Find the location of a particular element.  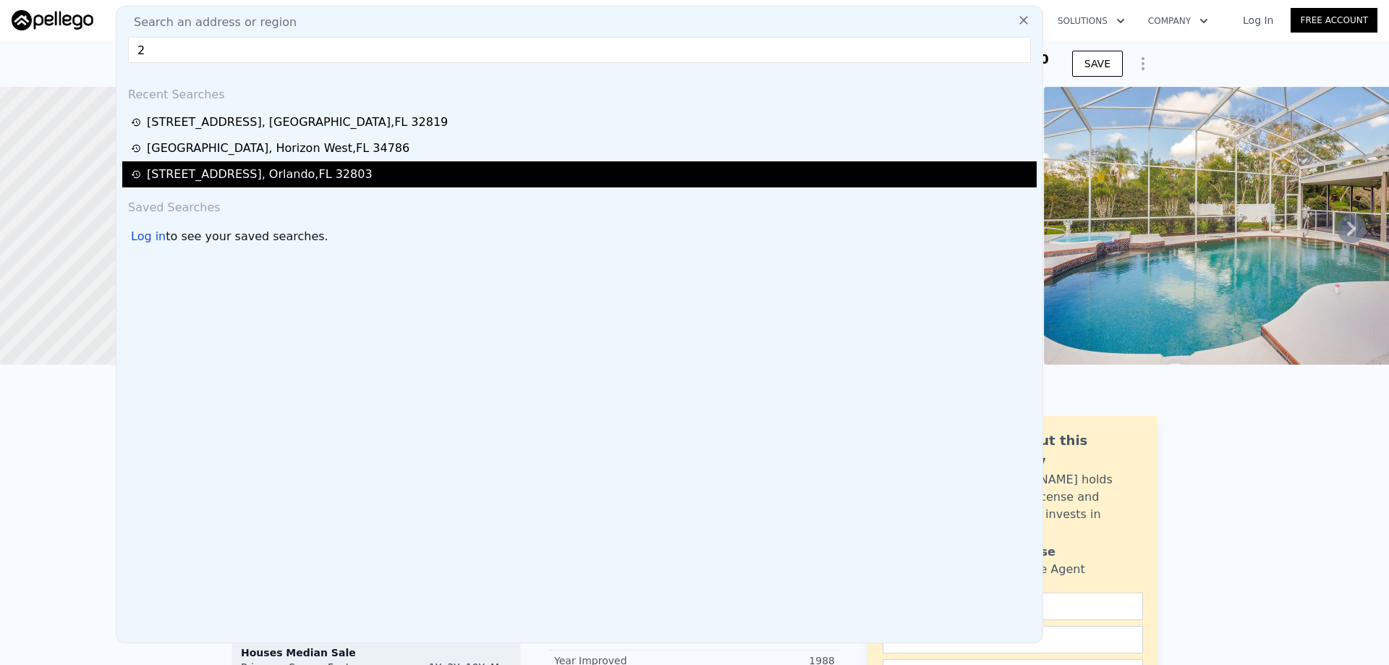

div: Ask about this property is located at coordinates (1062, 451).